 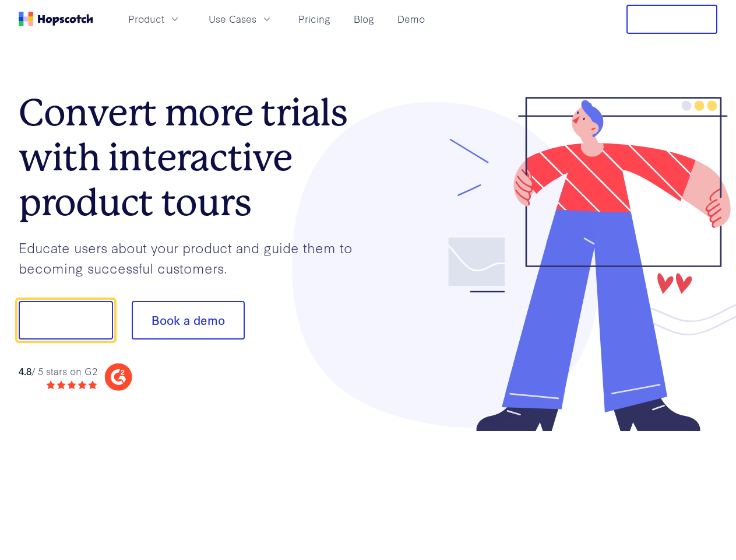 I want to click on div: / 5 stars on G2, so click(x=58, y=371).